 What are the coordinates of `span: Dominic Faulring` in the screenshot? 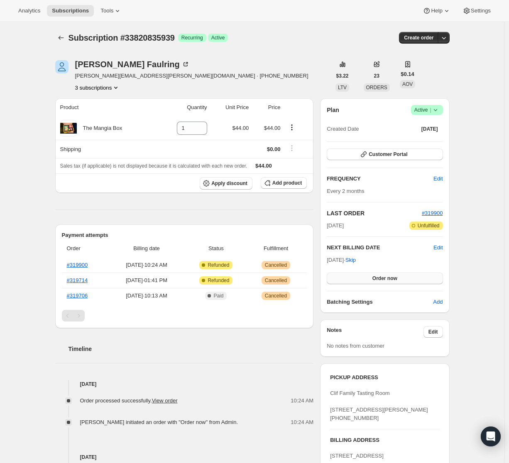 It's located at (62, 67).